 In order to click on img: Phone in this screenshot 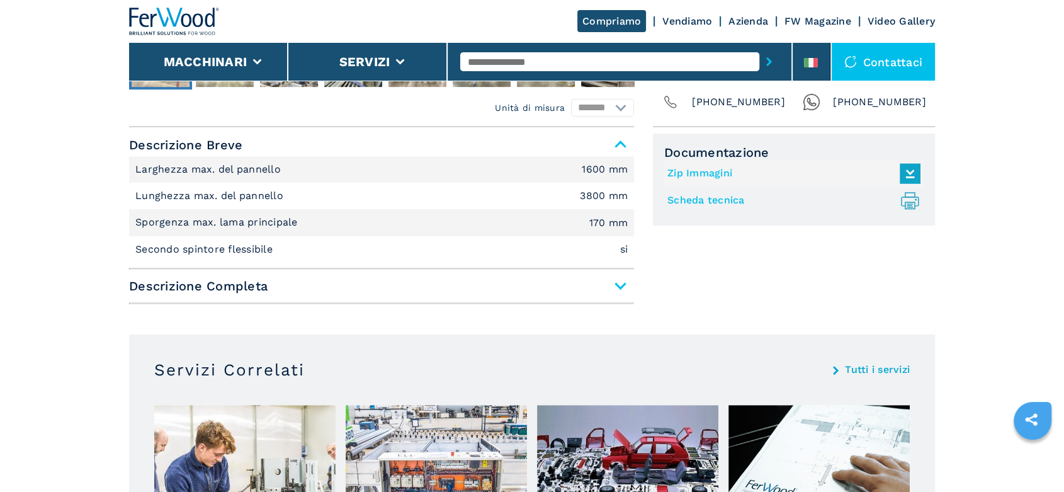, I will do `click(671, 102)`.